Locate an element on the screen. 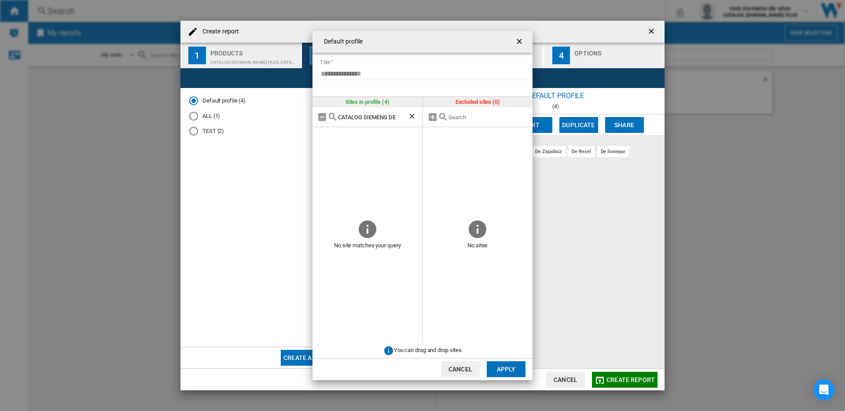  md-icon: Add all is located at coordinates (433, 117).